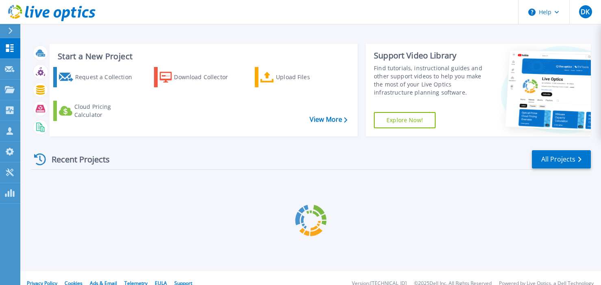 The height and width of the screenshot is (285, 601). I want to click on a: Cloud Pricing Calculator, so click(95, 111).